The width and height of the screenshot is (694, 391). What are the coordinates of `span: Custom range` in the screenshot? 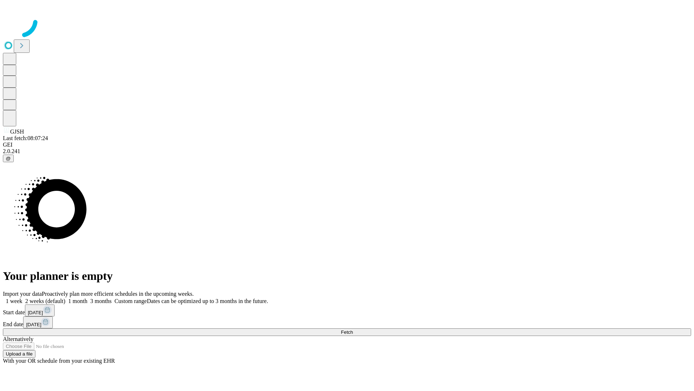 It's located at (131, 301).